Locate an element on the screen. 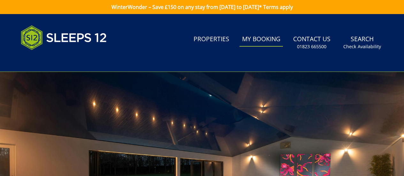  small: 01823 665500 is located at coordinates (312, 47).